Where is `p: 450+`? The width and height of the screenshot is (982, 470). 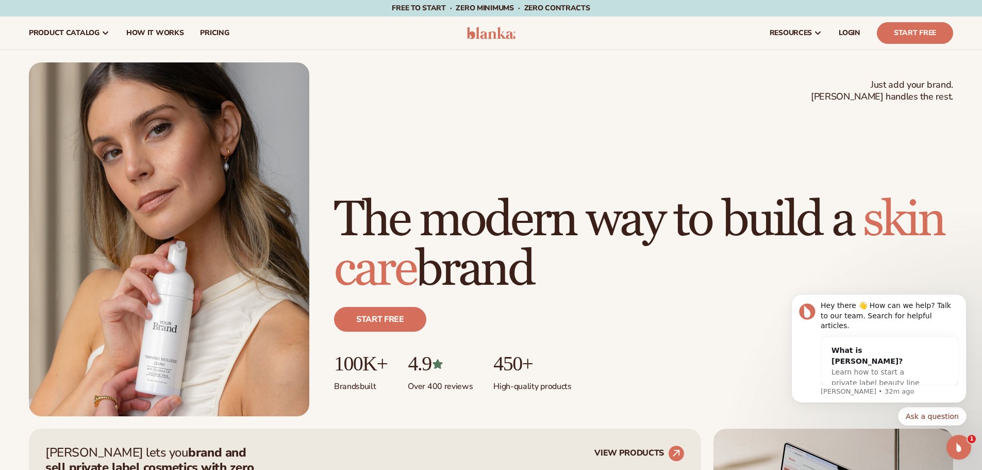 p: 450+ is located at coordinates (532, 363).